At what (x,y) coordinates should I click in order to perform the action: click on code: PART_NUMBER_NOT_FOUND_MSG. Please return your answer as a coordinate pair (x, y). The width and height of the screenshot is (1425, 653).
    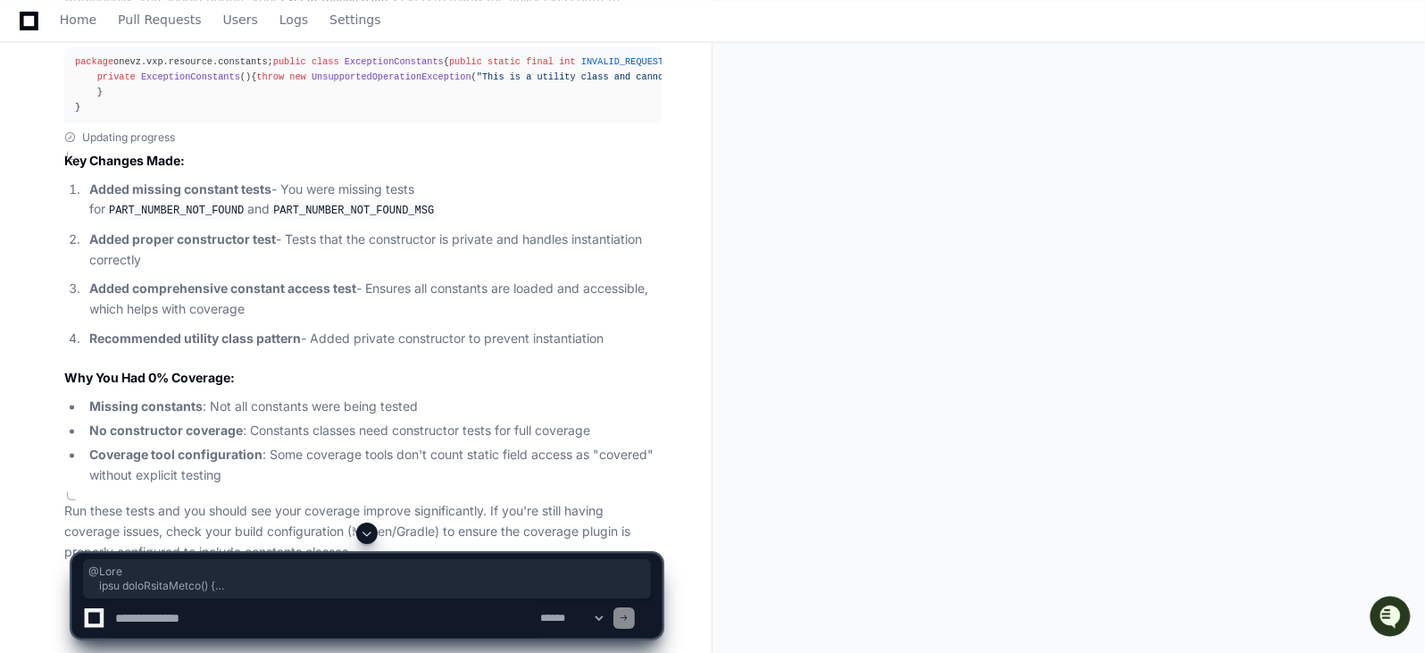
    Looking at the image, I should click on (354, 211).